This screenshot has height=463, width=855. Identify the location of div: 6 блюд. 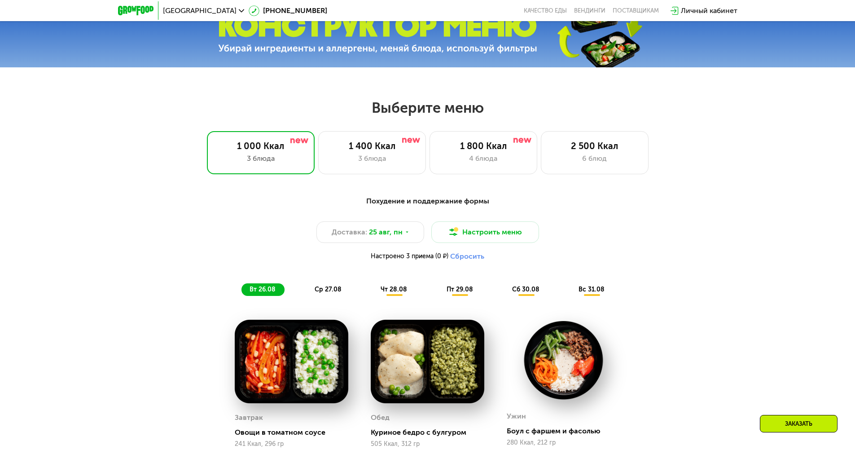
(595, 158).